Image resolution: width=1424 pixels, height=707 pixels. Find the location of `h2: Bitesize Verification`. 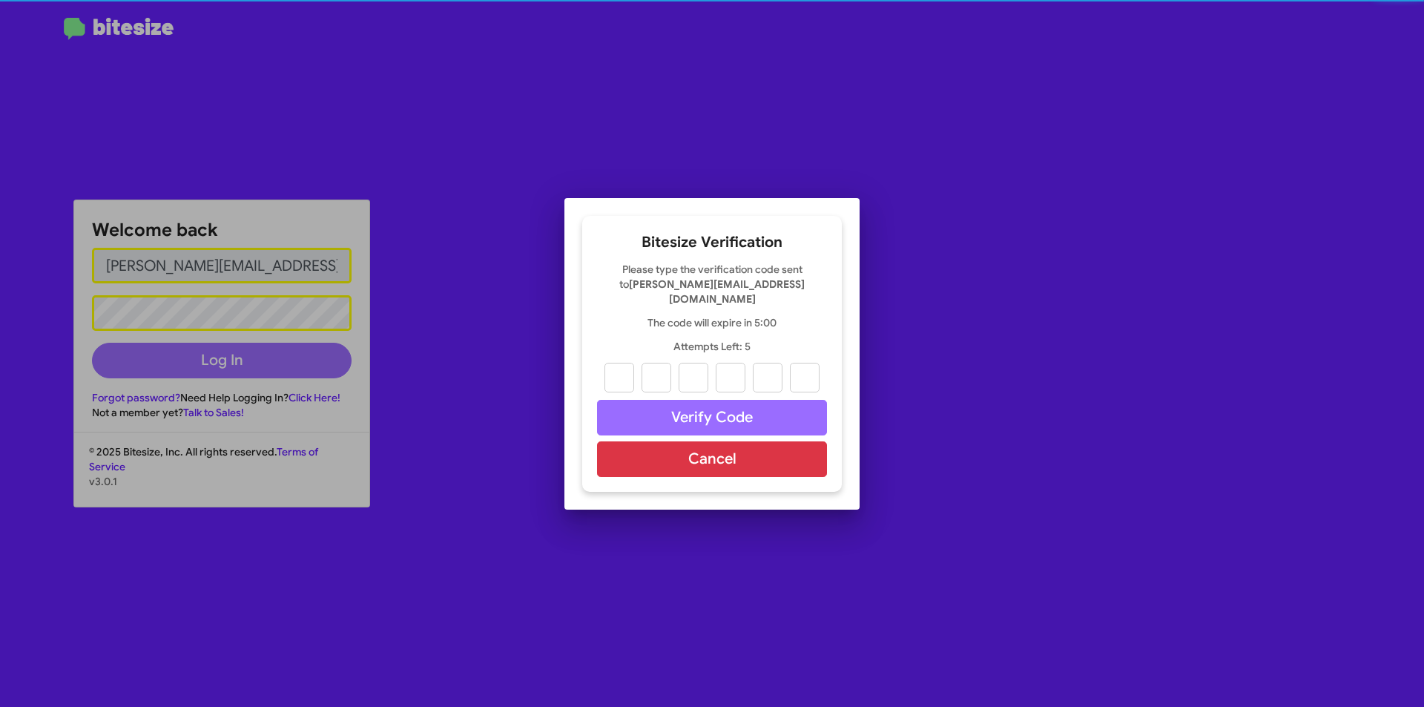

h2: Bitesize Verification is located at coordinates (712, 243).